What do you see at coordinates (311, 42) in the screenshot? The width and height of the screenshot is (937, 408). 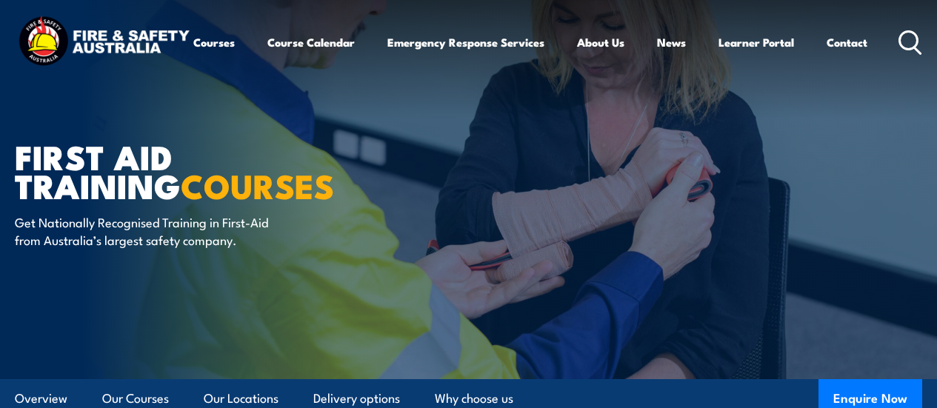 I see `a: Course Calendar` at bounding box center [311, 42].